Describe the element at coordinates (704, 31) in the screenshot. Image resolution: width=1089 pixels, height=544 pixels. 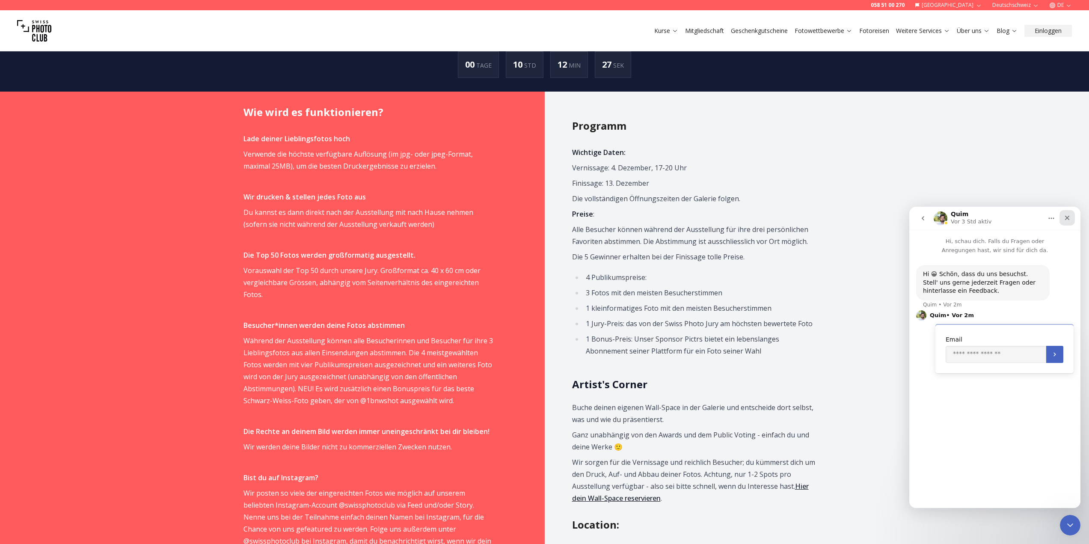
I see `a: Mitgliedschaft` at that location.